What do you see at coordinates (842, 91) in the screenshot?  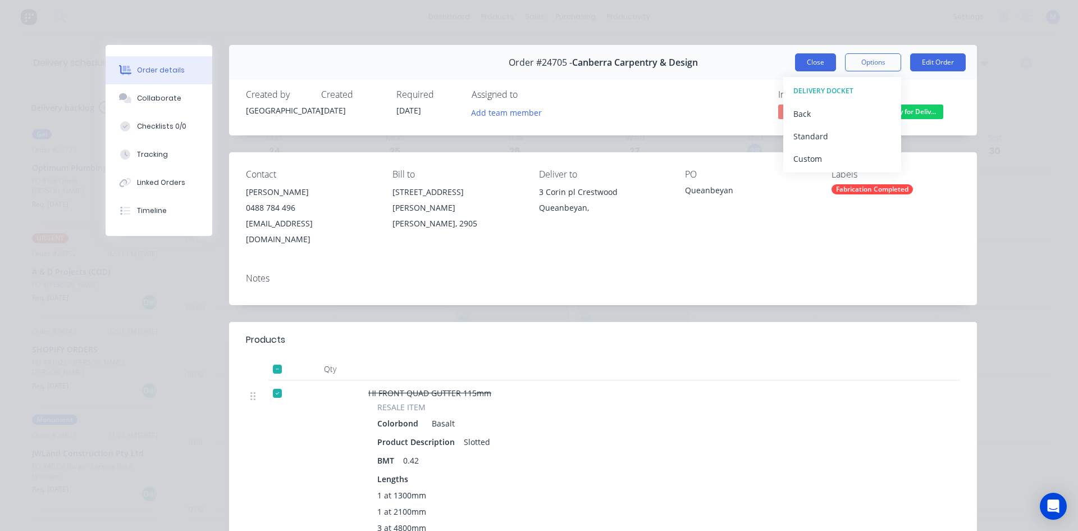 I see `button: DELIVERY DOCKET` at bounding box center [842, 91].